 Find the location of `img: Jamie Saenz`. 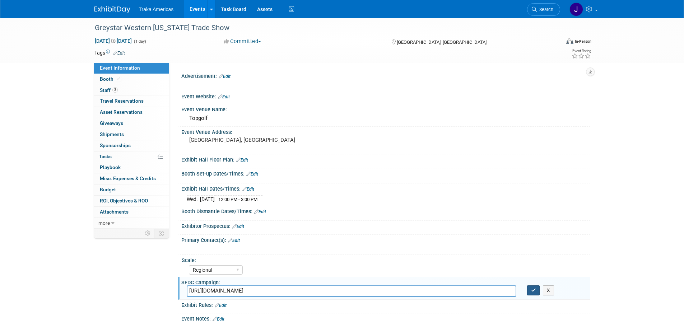

img: Jamie Saenz is located at coordinates (576, 9).